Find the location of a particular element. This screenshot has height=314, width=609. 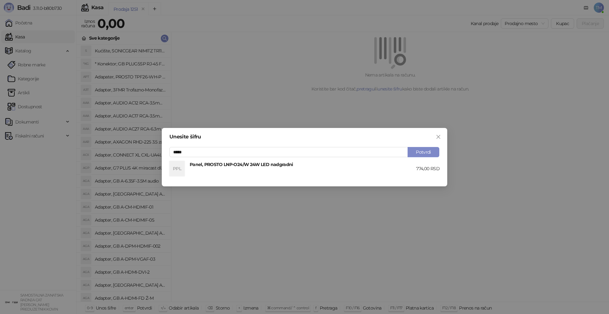

h4: Panel, PROSTO LNP-O24/W 24W LED nadgradni is located at coordinates (303, 164).